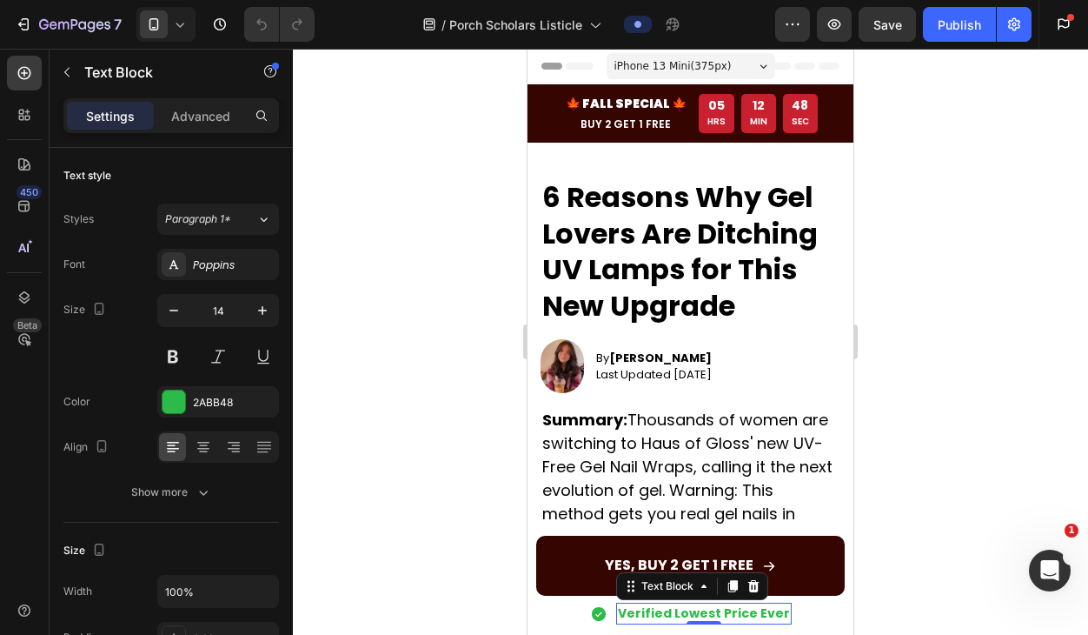 This screenshot has width=1088, height=635. What do you see at coordinates (1072, 530) in the screenshot?
I see `span: 1` at bounding box center [1072, 530].